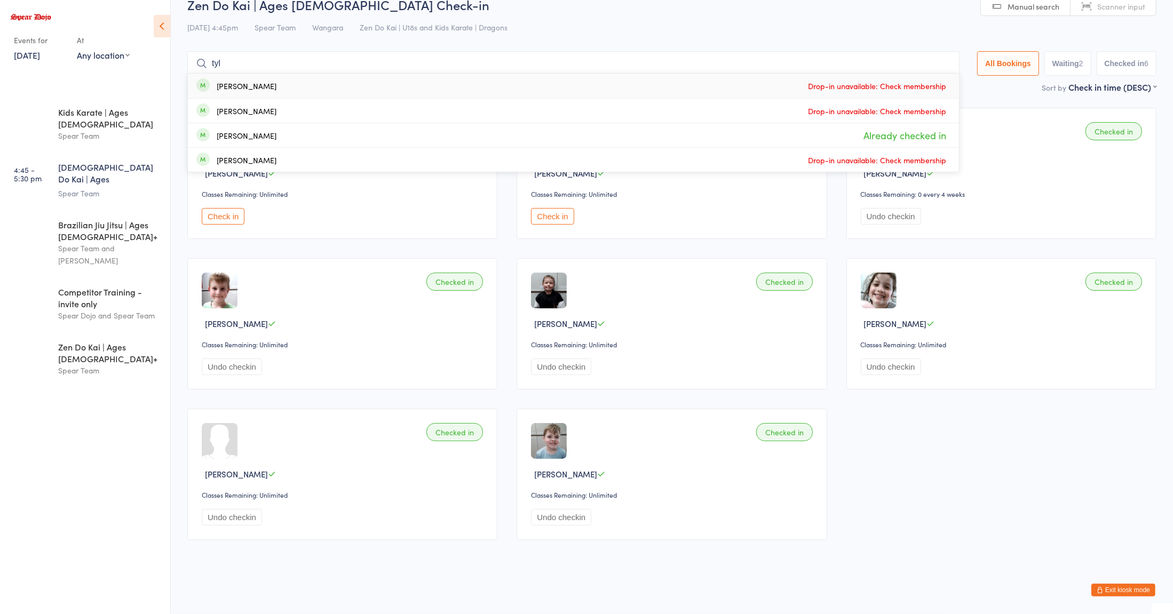  Describe the element at coordinates (28, 174) in the screenshot. I see `time: 4:45 - 5:30 pm` at that location.